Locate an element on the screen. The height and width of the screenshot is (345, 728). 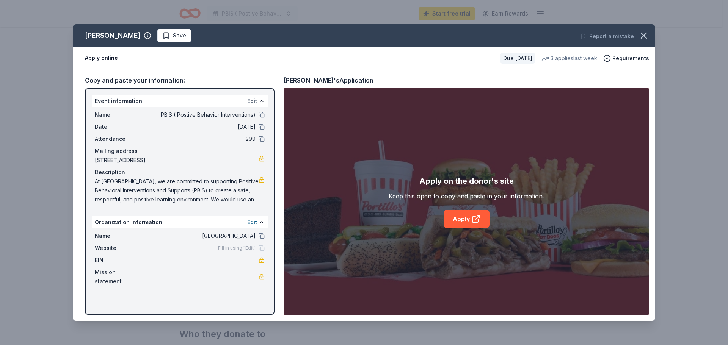
span: Requirements is located at coordinates (631, 58).